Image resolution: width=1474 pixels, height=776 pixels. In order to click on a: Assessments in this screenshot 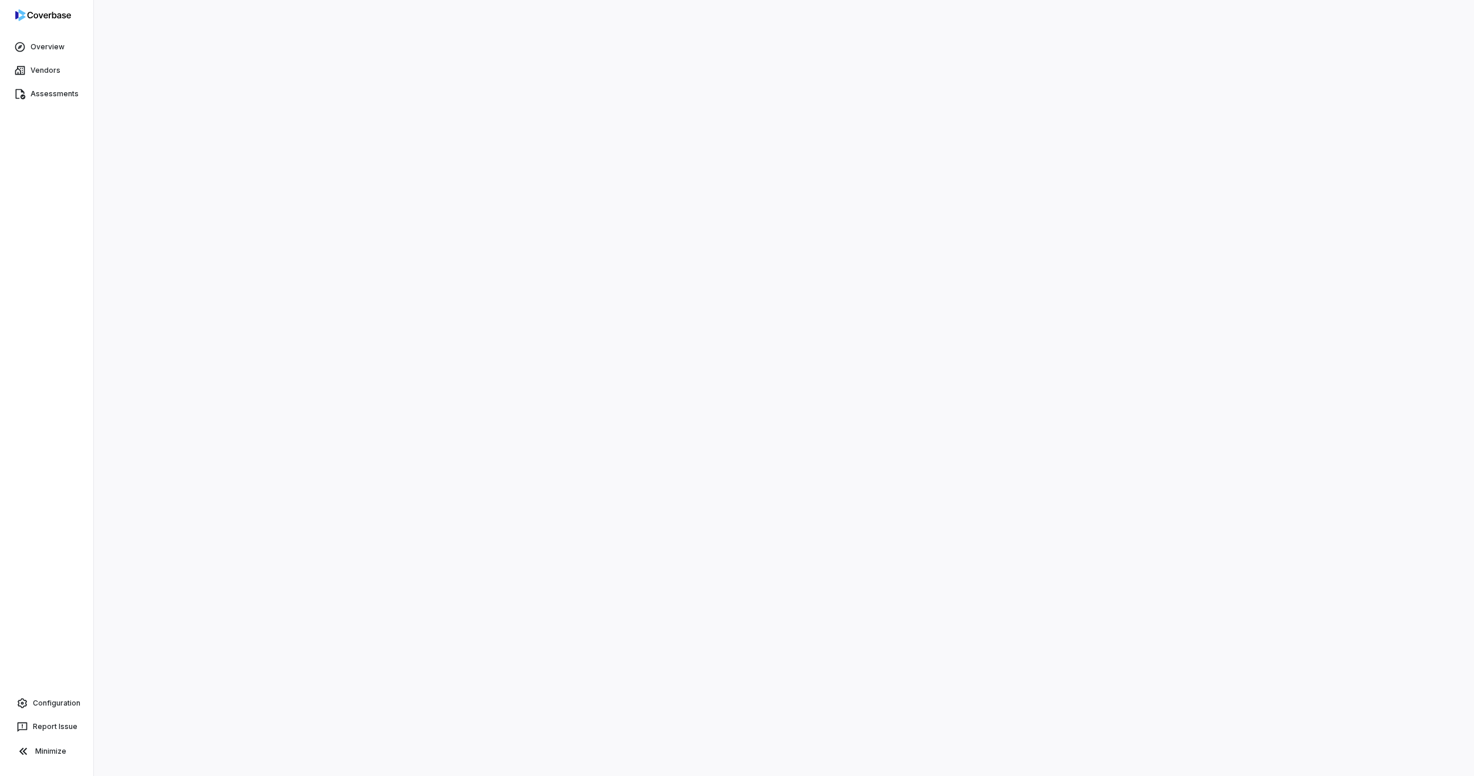, I will do `click(46, 94)`.